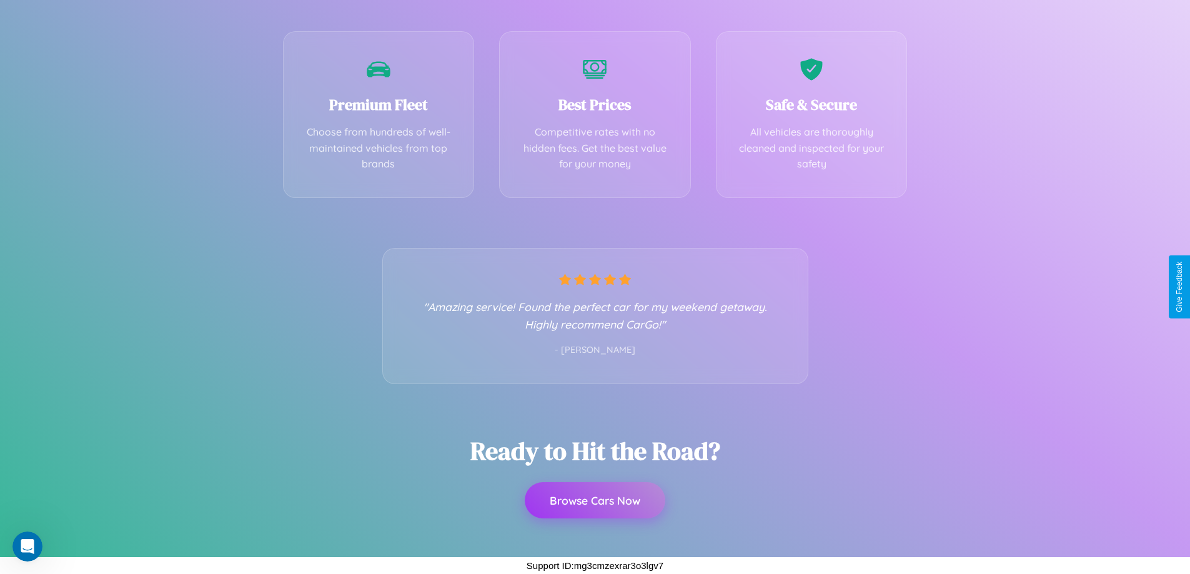 This screenshot has width=1190, height=574. What do you see at coordinates (595, 566) in the screenshot?
I see `p: Support ID: mg3cmzexrar3o3lgv7` at bounding box center [595, 566].